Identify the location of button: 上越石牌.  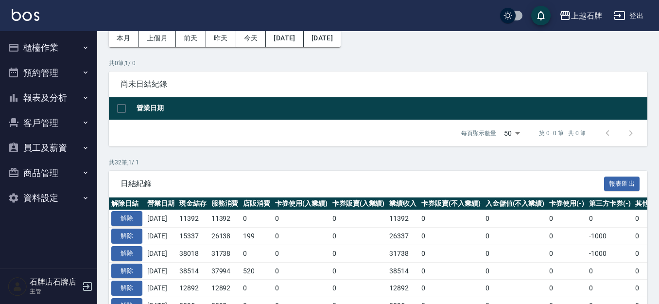
(581, 16).